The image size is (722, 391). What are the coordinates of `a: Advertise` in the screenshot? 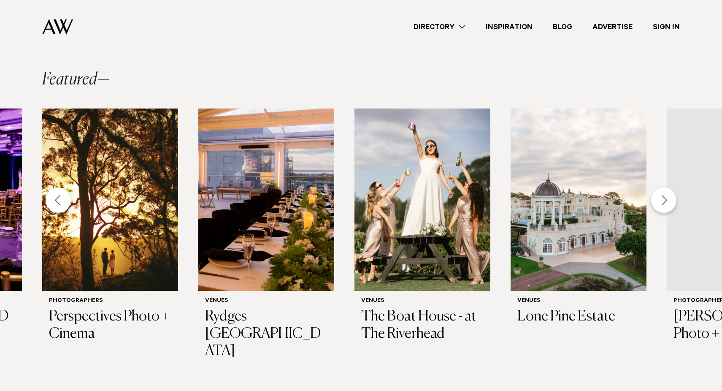 It's located at (612, 27).